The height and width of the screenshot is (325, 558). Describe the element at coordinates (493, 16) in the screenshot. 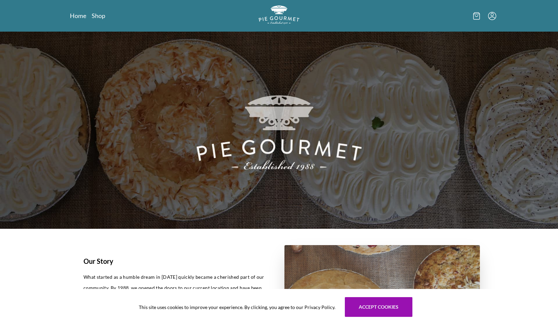

I see `button: Menu` at that location.